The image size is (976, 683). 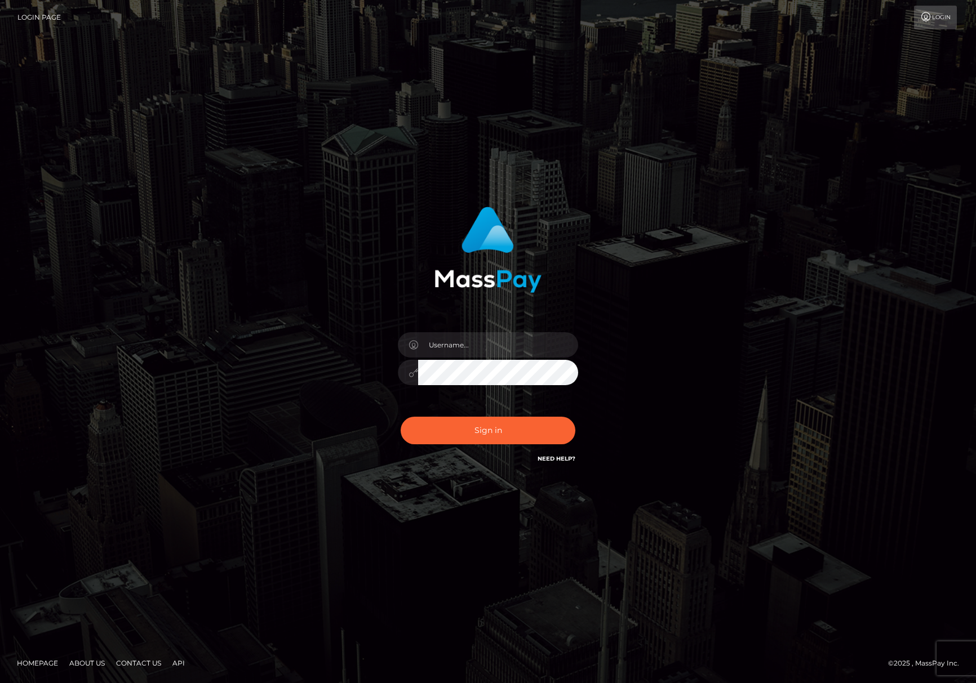 I want to click on a: About Us, so click(x=87, y=663).